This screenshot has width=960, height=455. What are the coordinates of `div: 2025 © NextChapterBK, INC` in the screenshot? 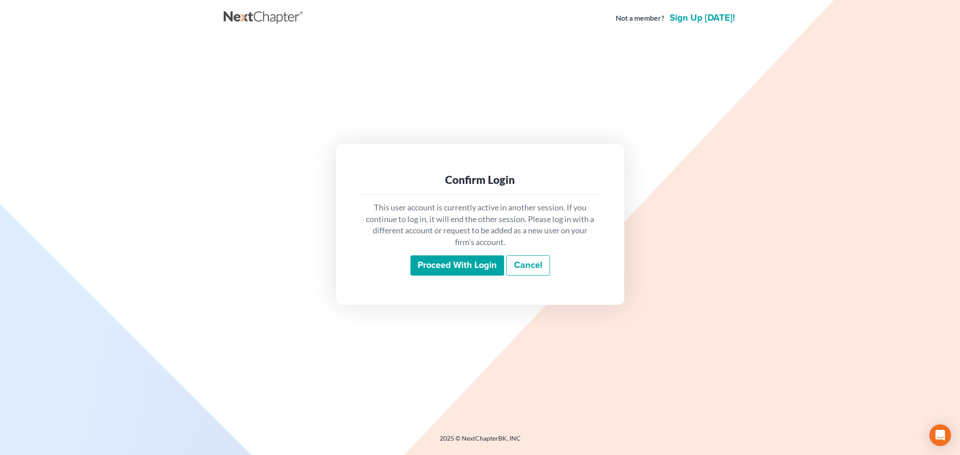 It's located at (480, 442).